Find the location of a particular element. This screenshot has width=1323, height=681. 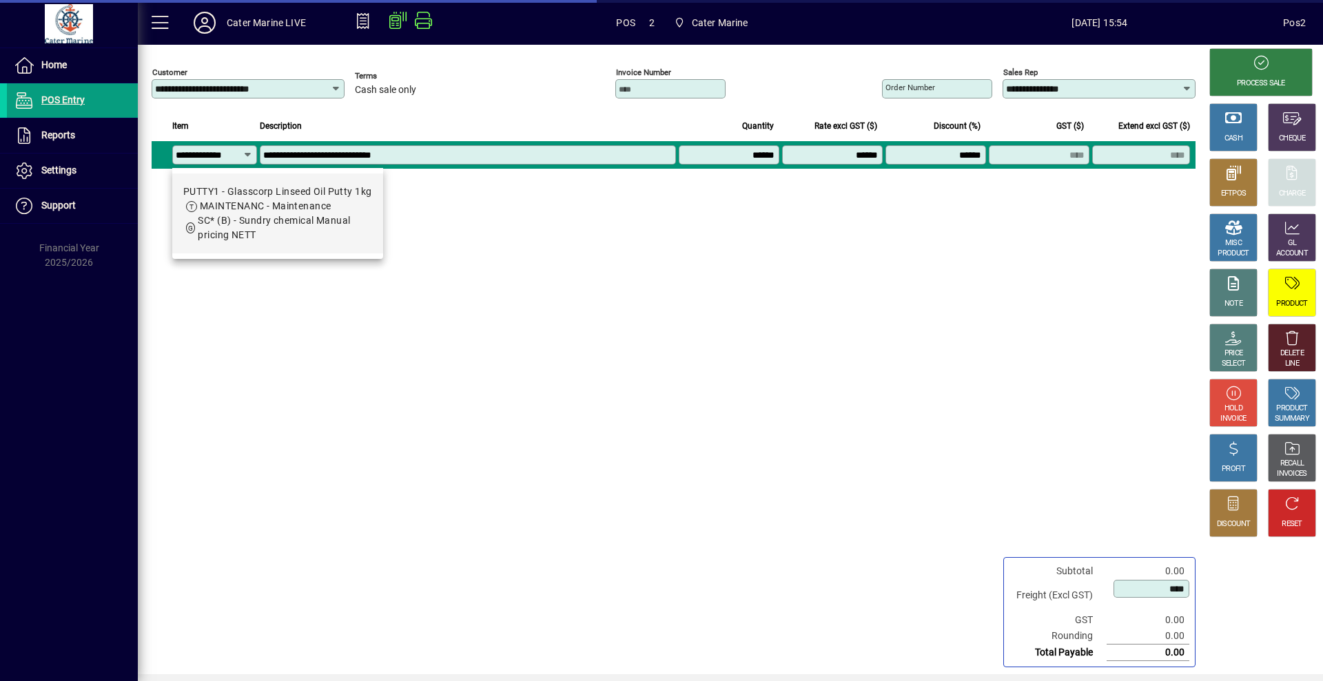

div: Cater Marine LIVE is located at coordinates (266, 23).